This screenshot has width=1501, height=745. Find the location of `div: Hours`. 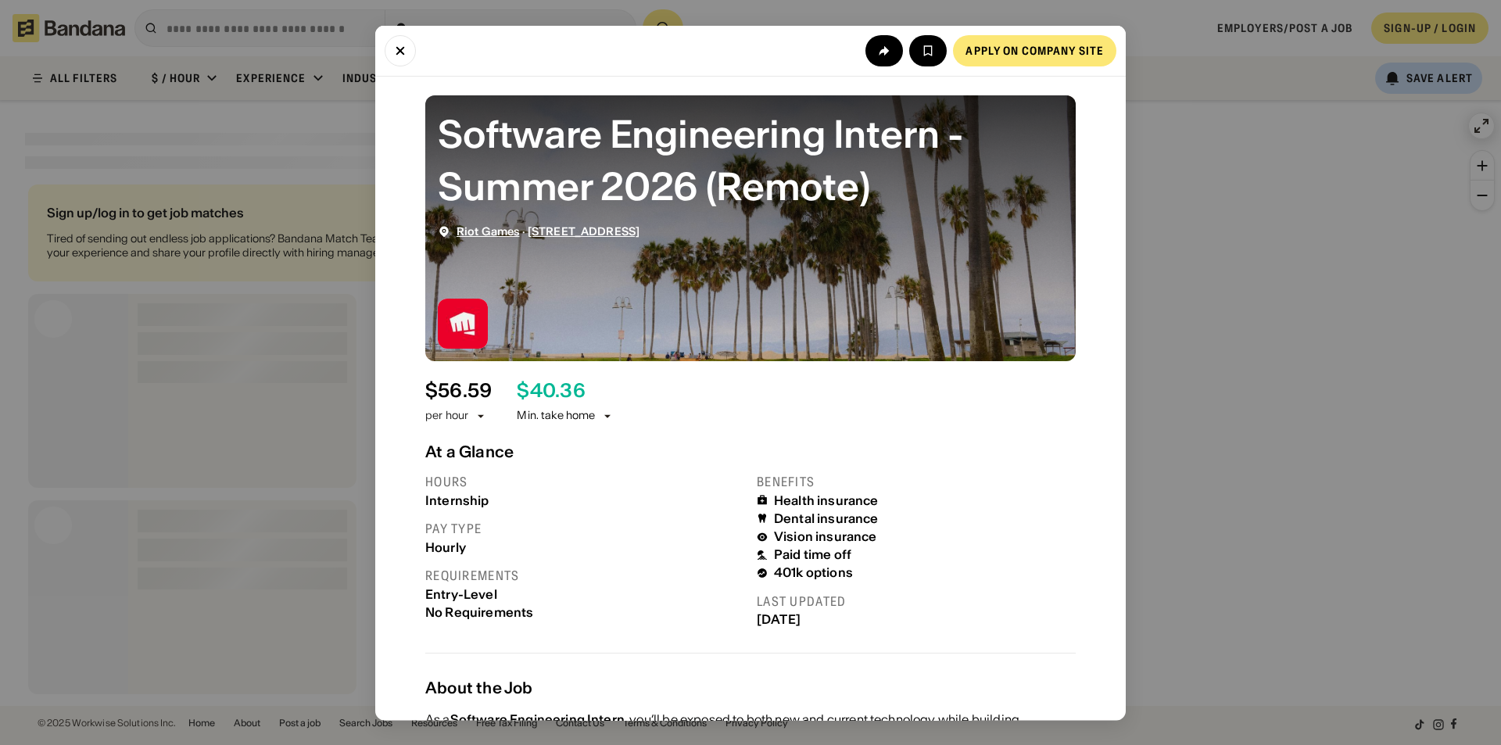

div: Hours is located at coordinates (585, 481).